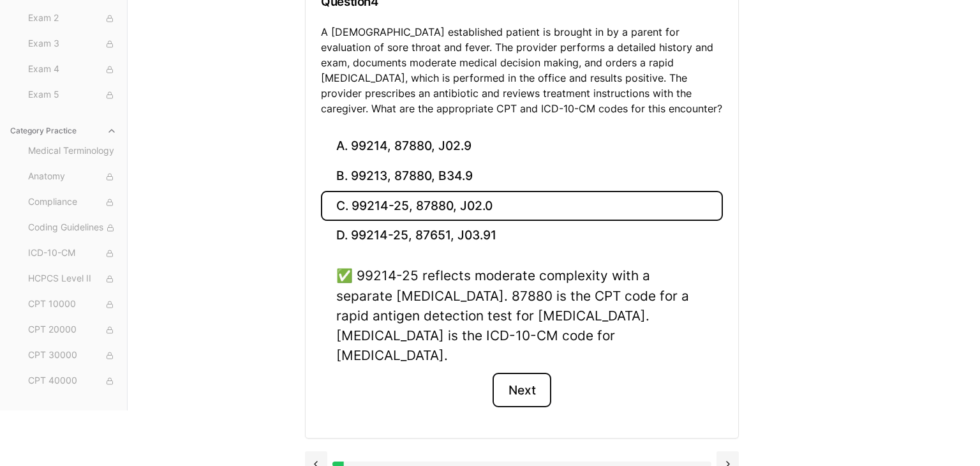  I want to click on button: ICD-10-CM, so click(72, 253).